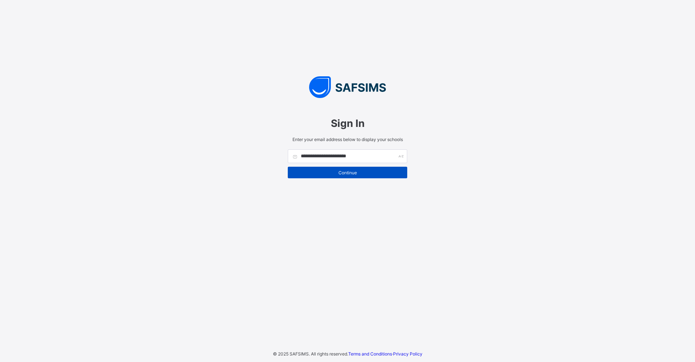  Describe the element at coordinates (348, 87) in the screenshot. I see `img: SAFSIMS Logo` at that location.